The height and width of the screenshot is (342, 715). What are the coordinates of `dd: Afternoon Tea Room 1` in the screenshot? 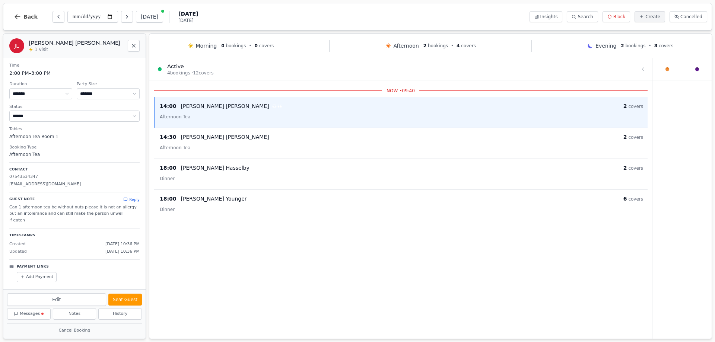 It's located at (74, 137).